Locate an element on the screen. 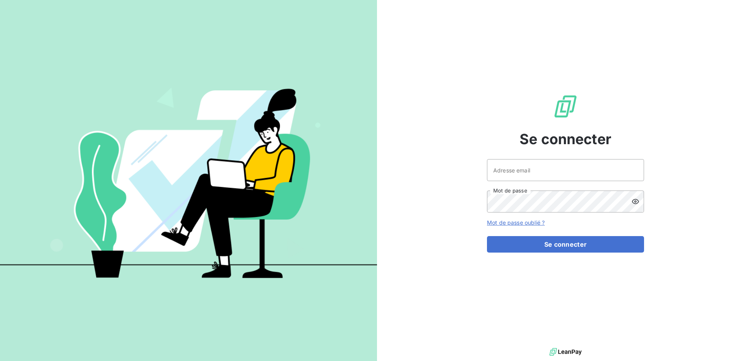 Image resolution: width=754 pixels, height=361 pixels. span: Se connecter is located at coordinates (565, 139).